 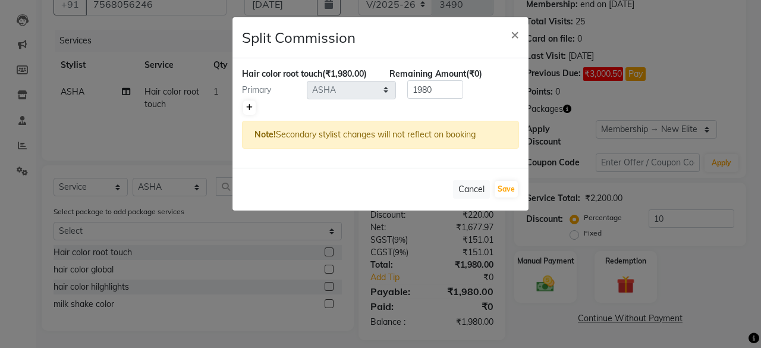 I want to click on button: Save, so click(x=506, y=189).